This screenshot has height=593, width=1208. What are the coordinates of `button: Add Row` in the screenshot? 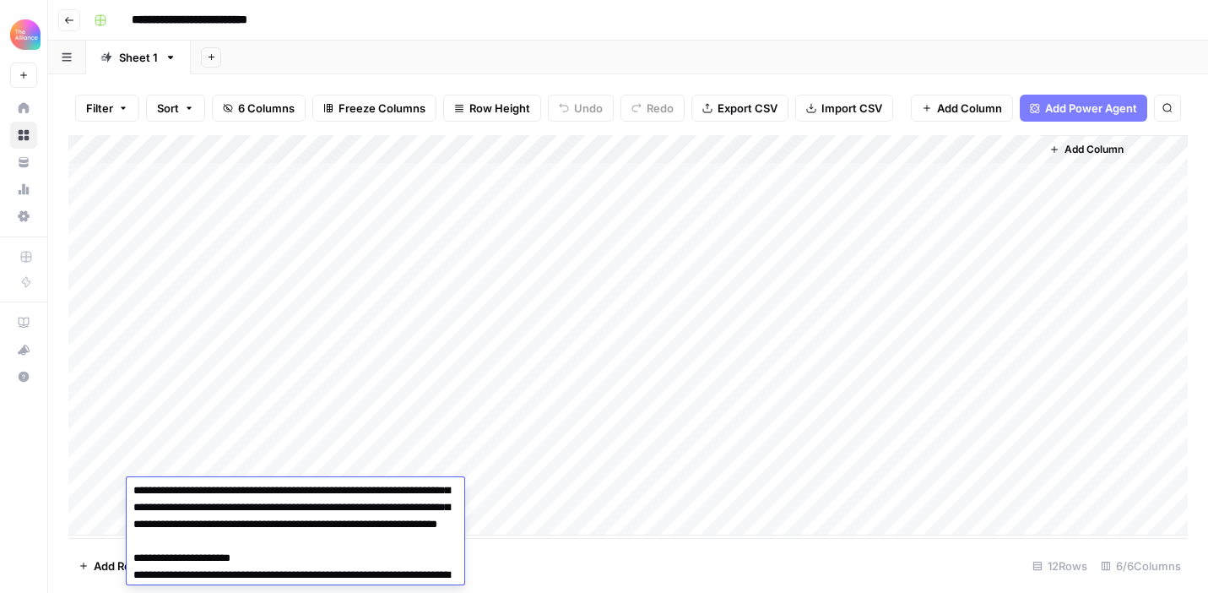 It's located at (109, 566).